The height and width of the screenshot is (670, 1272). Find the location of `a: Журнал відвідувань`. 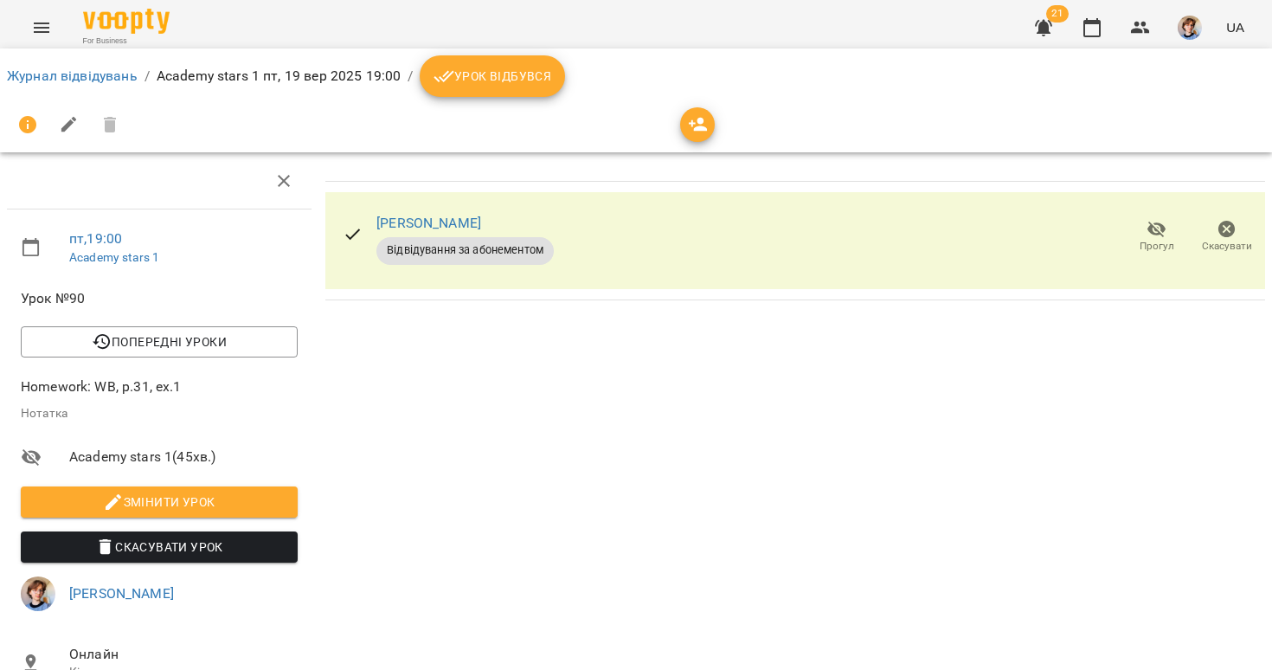

a: Журнал відвідувань is located at coordinates (72, 75).